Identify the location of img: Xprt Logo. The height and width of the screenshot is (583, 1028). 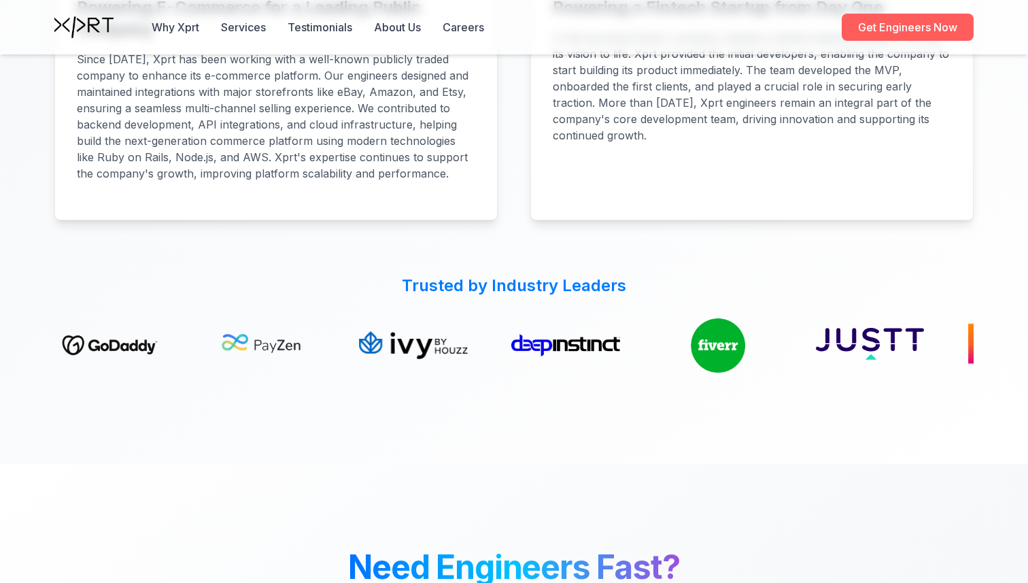
(84, 27).